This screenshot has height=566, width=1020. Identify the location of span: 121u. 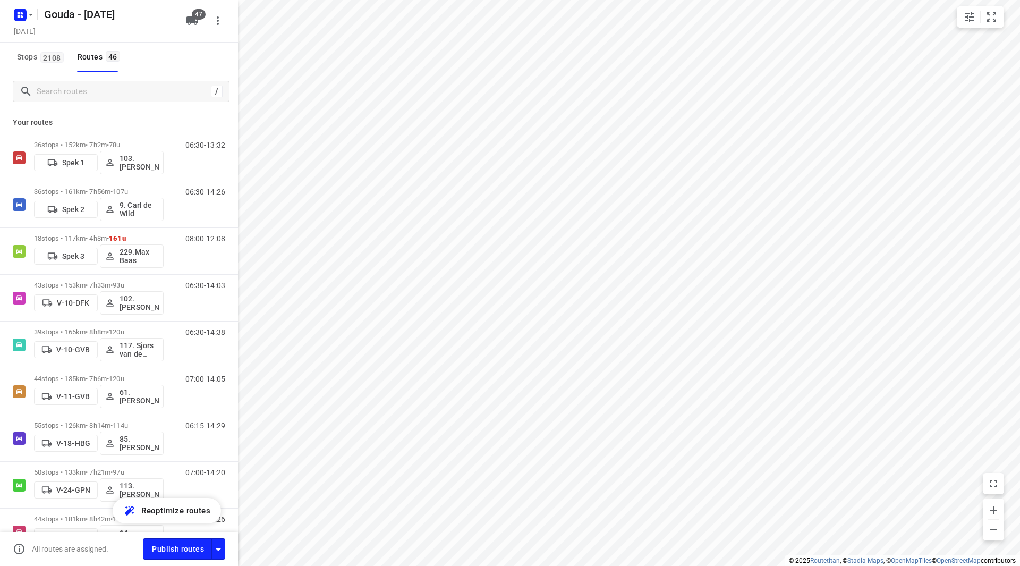
(120, 519).